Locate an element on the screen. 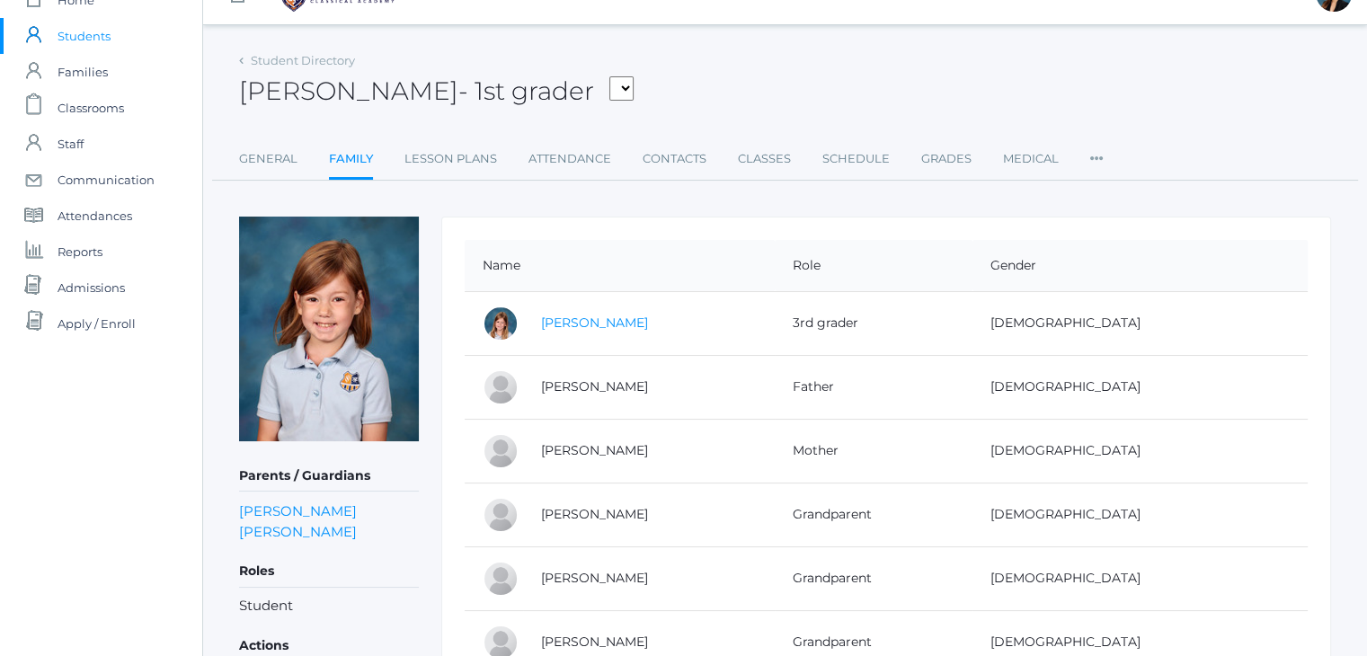  th: Gender is located at coordinates (1140, 266).